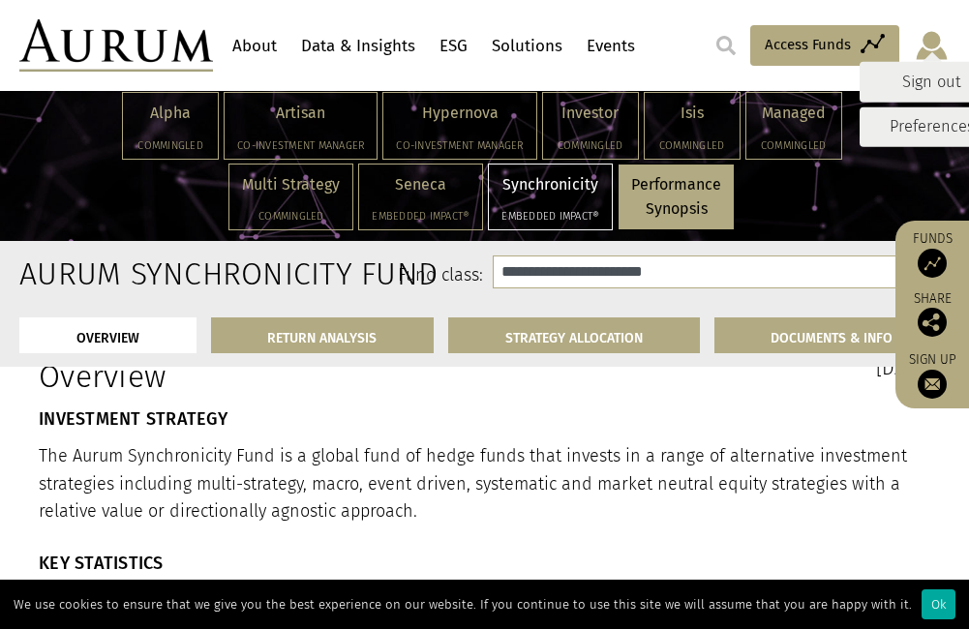 The width and height of the screenshot is (969, 629). I want to click on a: Sign up, so click(932, 375).